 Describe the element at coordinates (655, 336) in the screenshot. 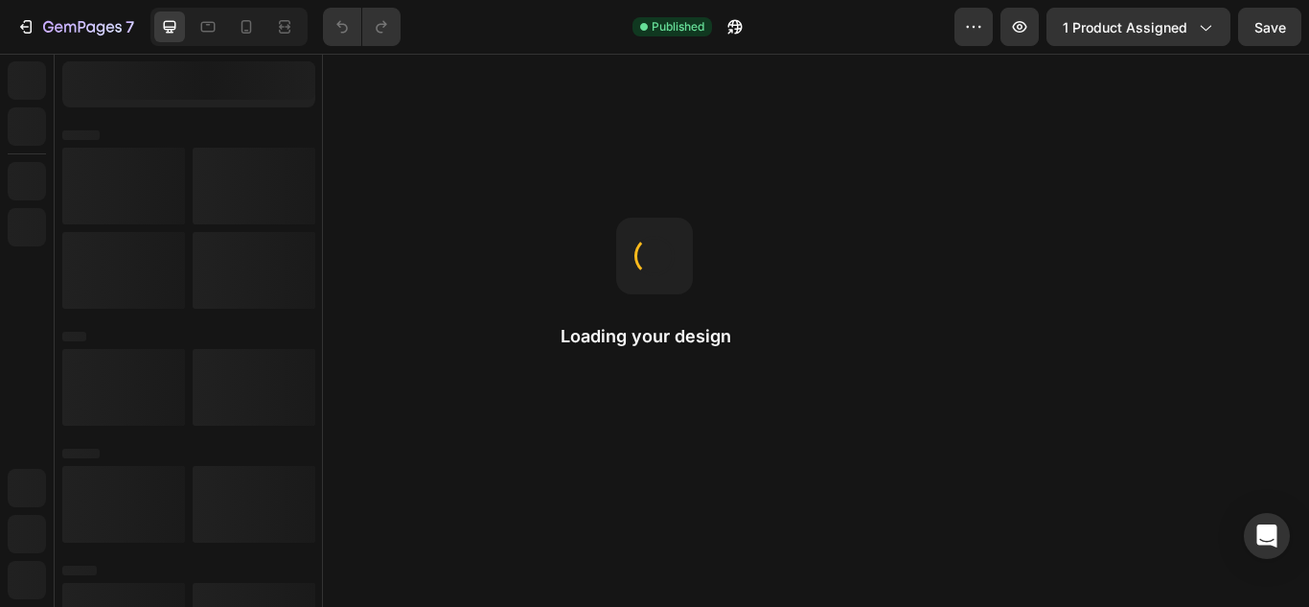

I see `h2: Loading your design` at that location.